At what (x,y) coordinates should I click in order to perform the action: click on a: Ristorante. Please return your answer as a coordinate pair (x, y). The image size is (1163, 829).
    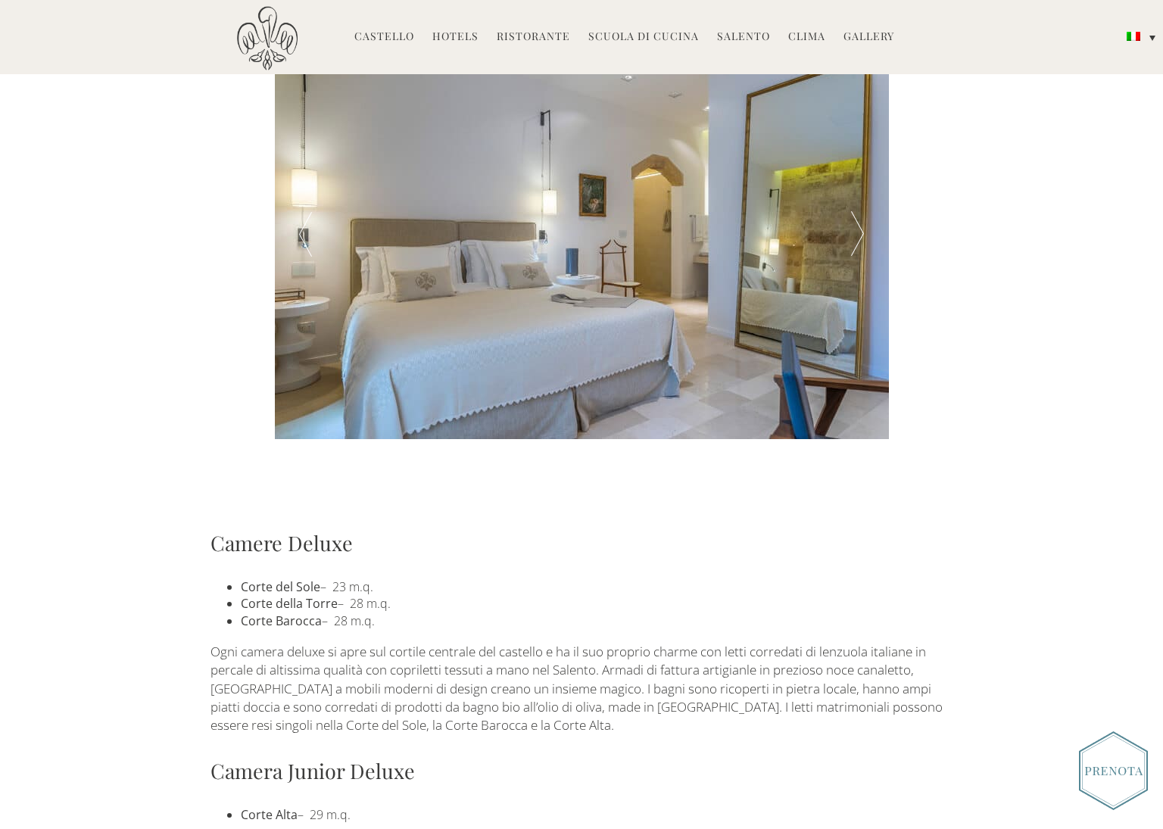
    Looking at the image, I should click on (533, 37).